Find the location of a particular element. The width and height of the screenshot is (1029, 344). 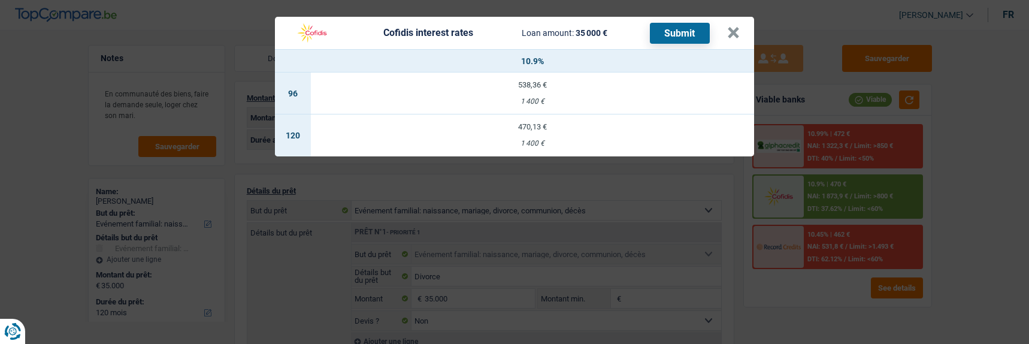

span: 35 000 € is located at coordinates (591, 33).